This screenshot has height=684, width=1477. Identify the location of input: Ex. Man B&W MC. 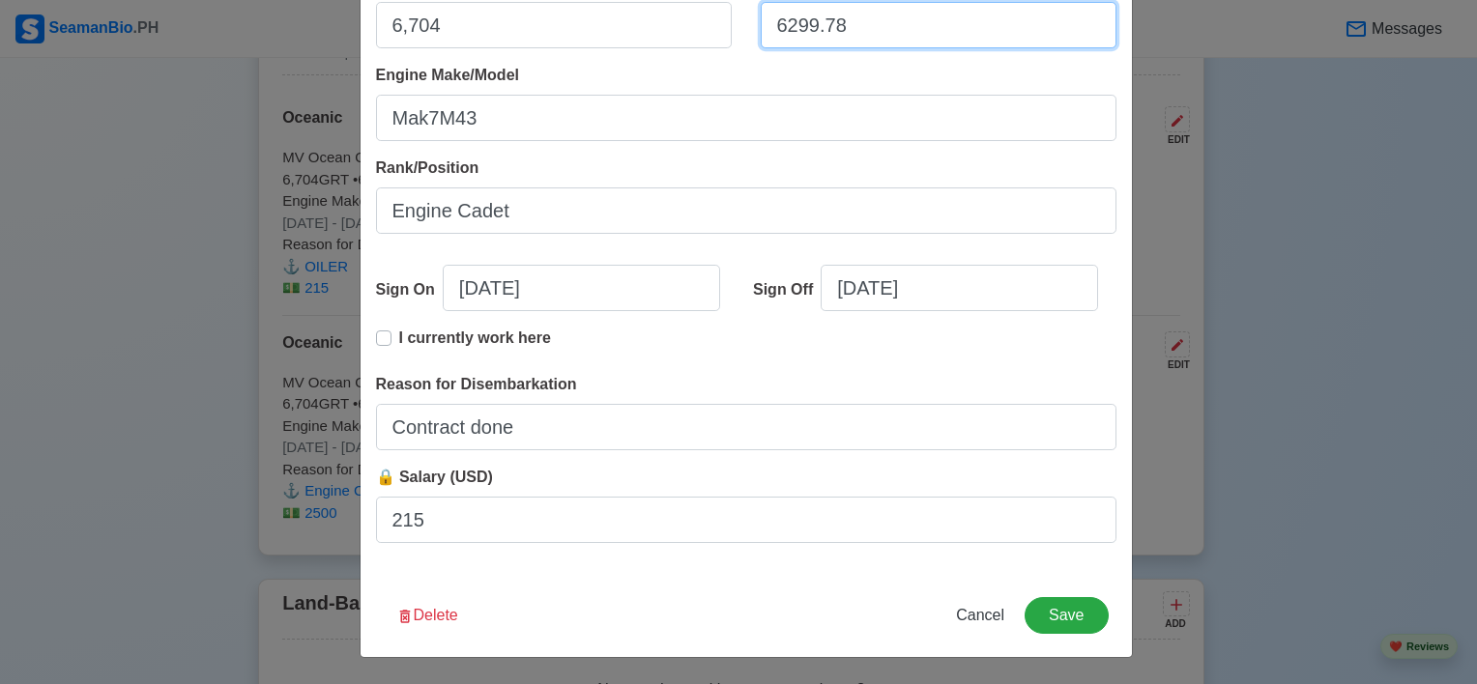
(746, 118).